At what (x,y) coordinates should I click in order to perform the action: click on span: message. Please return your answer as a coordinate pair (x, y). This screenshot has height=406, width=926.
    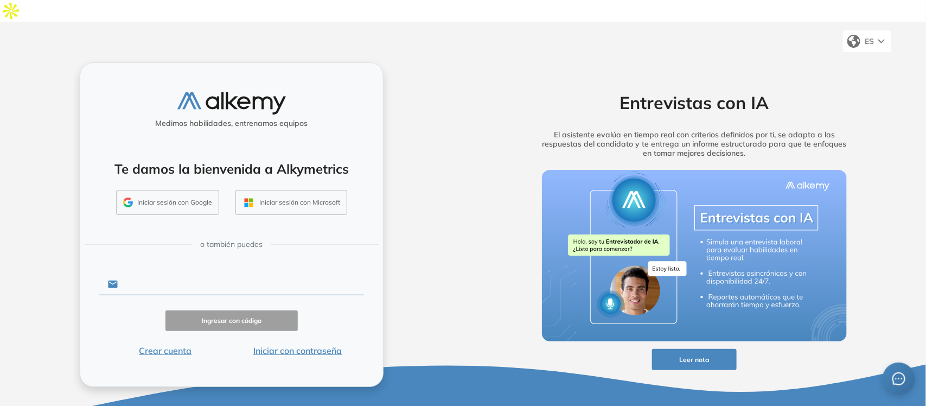
    Looking at the image, I should click on (899, 379).